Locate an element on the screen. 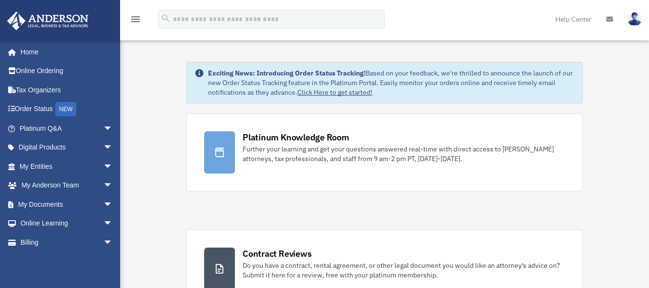 Image resolution: width=649 pixels, height=288 pixels. i: search is located at coordinates (166, 18).